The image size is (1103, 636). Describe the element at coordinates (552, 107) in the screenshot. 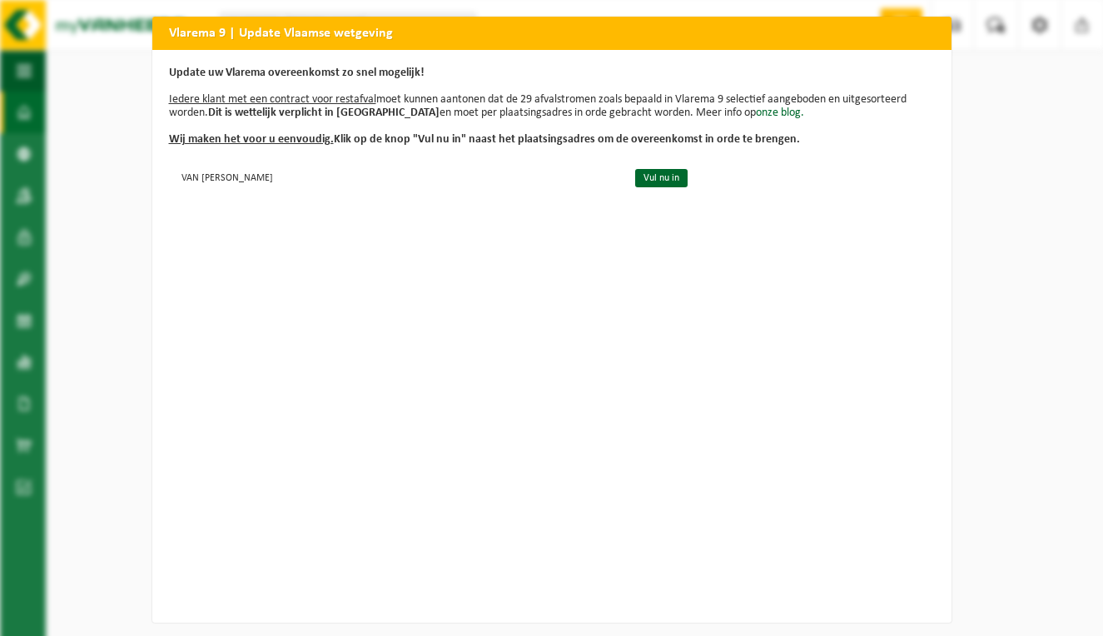

I see `p: moet kunnen aantonen dat de 29 afvalstromen zoals bepaald in Vlarema 9 selectief aangeboden en ui...` at that location.